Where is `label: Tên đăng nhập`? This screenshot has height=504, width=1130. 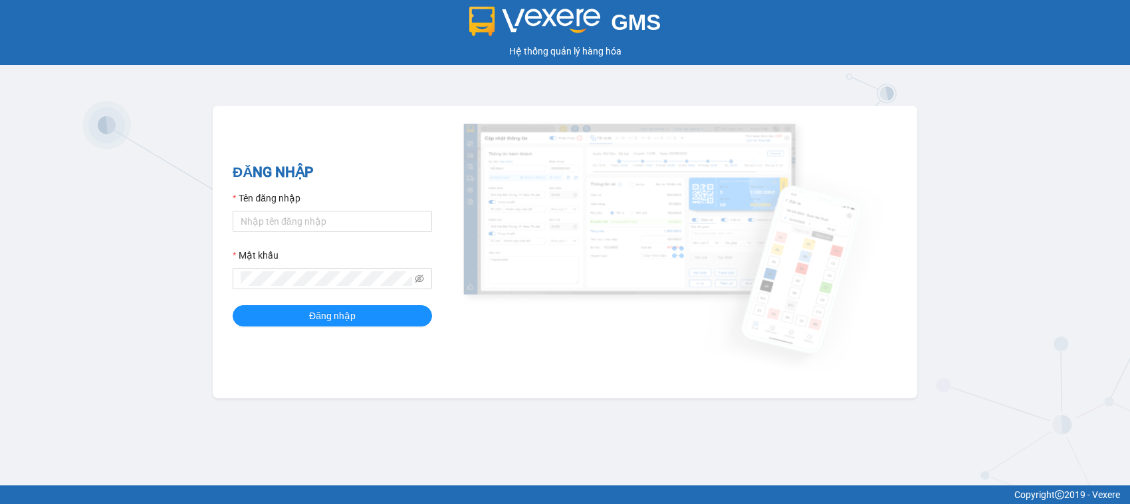 label: Tên đăng nhập is located at coordinates (267, 198).